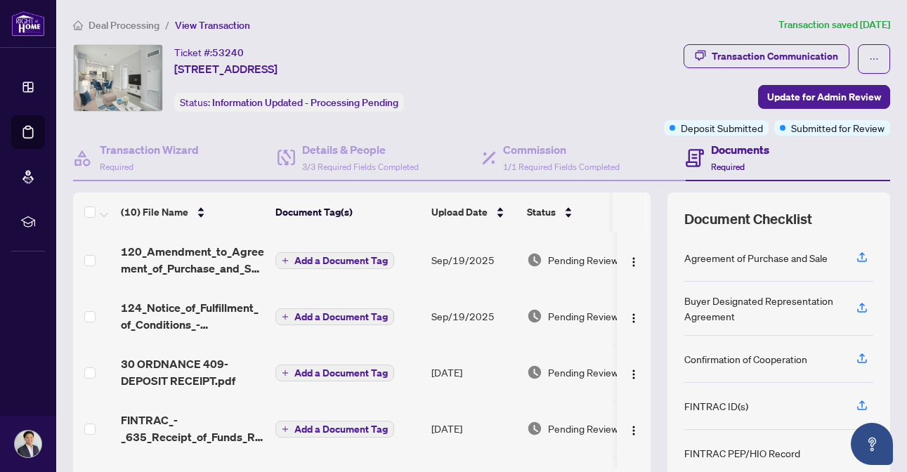 This screenshot has height=472, width=907. Describe the element at coordinates (361, 167) in the screenshot. I see `span: 3/3 Required Fields Completed` at that location.